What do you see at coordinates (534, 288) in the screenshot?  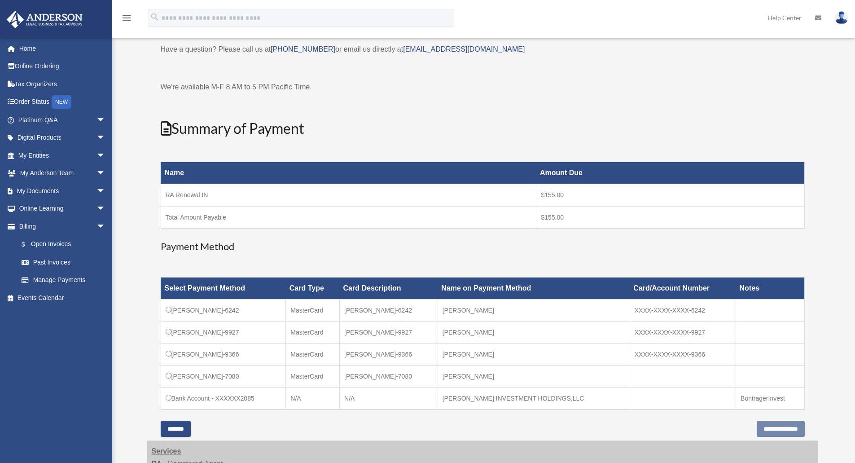 I see `th: Name on Payment Method` at bounding box center [534, 288].